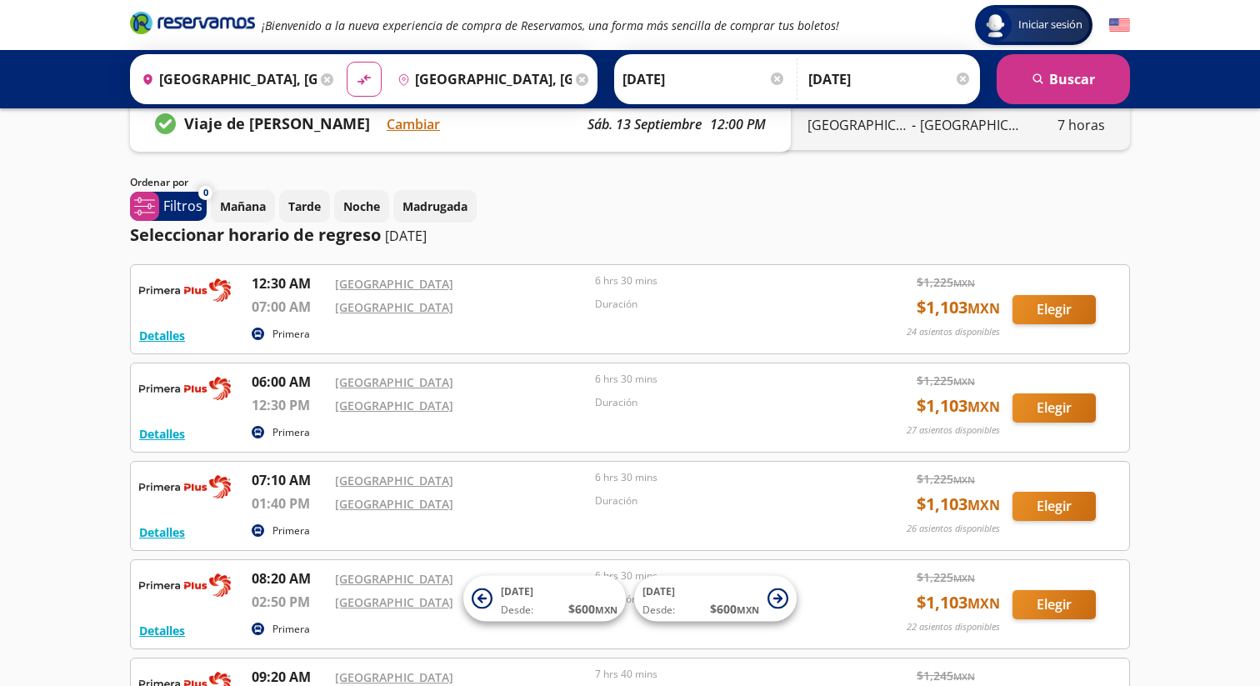 This screenshot has height=686, width=1260. Describe the element at coordinates (206, 193) in the screenshot. I see `span: 0` at that location.